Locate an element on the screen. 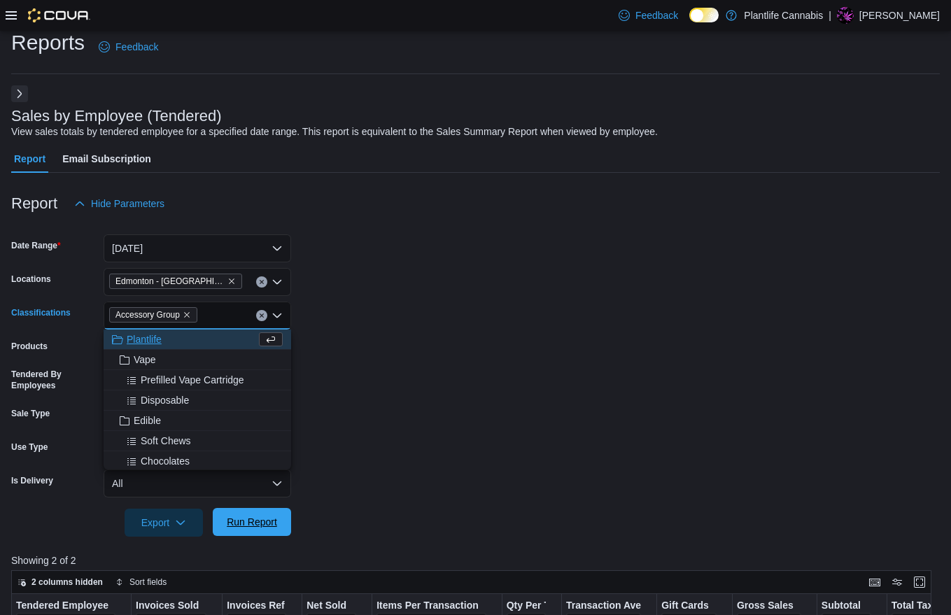 This screenshot has height=615, width=951. button: Chocolates is located at coordinates (197, 461).